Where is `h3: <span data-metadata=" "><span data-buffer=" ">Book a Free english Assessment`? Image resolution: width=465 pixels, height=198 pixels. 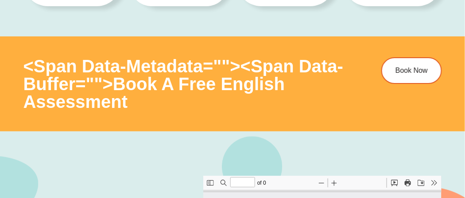 h3: <span data-metadata=" "><span data-buffer=" ">Book a Free english Assessment is located at coordinates (187, 84).